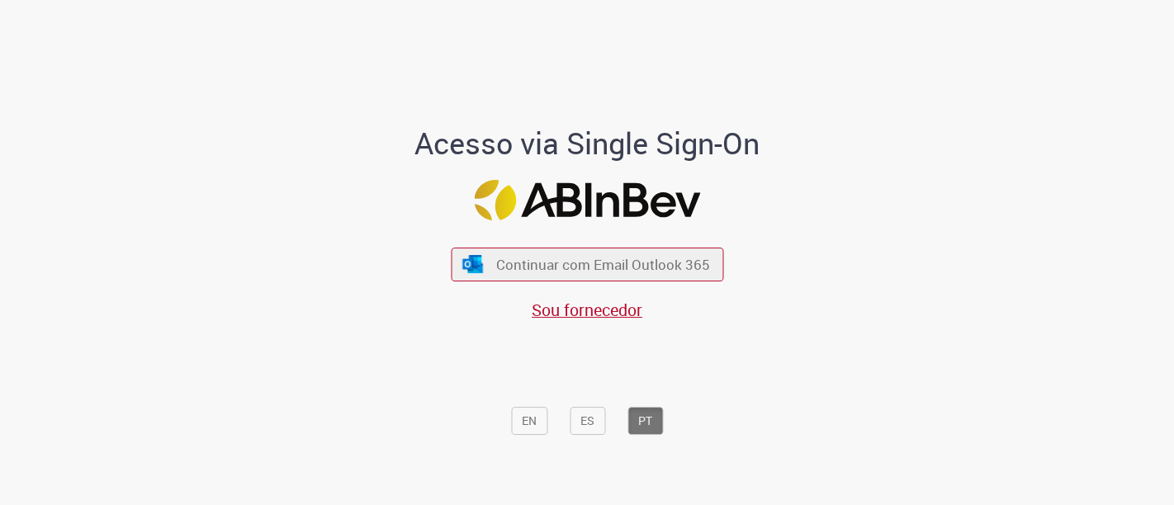 The height and width of the screenshot is (505, 1174). Describe the element at coordinates (645, 421) in the screenshot. I see `button: PT` at that location.